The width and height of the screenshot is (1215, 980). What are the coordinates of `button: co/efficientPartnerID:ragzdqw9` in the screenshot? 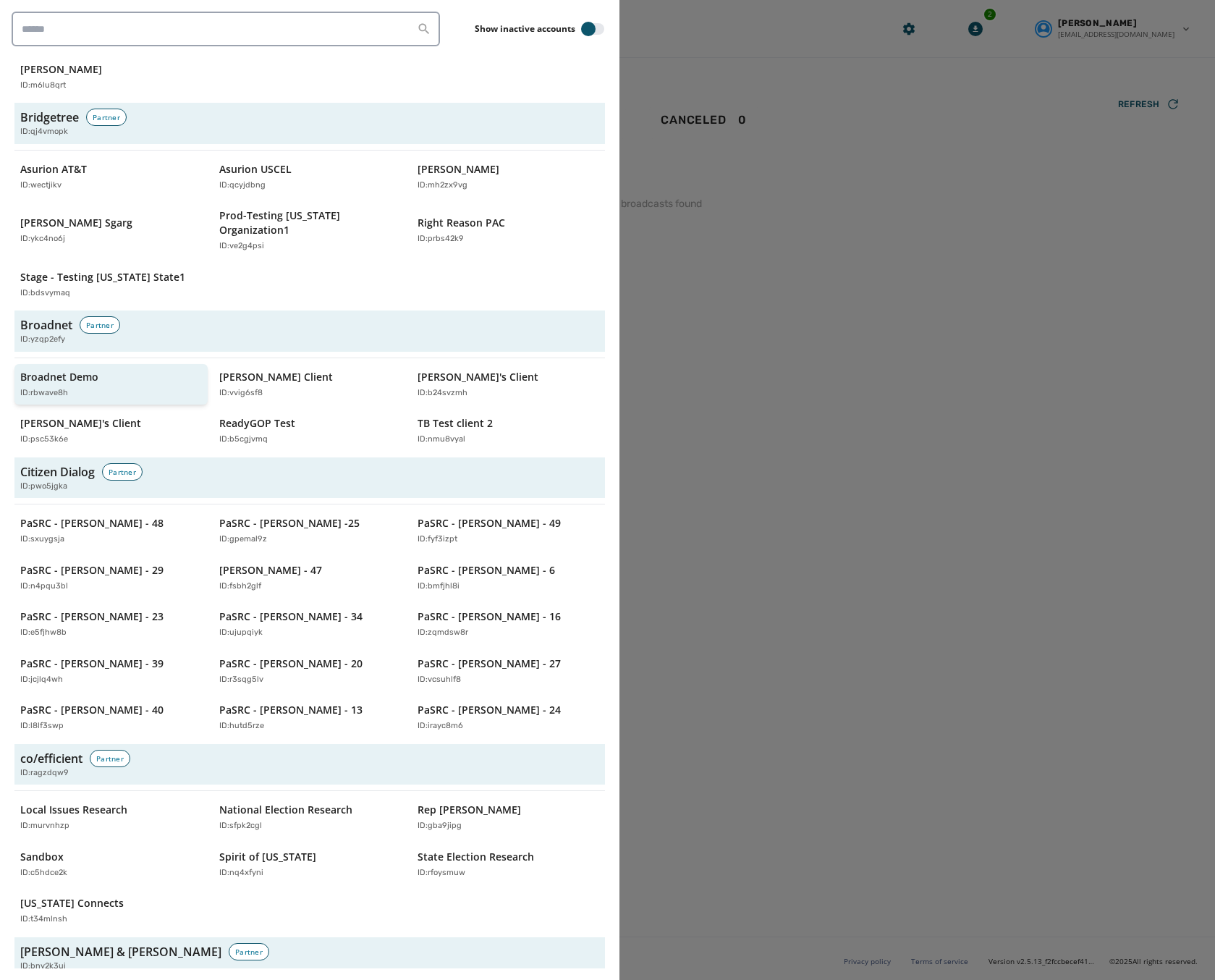 It's located at (310, 764).